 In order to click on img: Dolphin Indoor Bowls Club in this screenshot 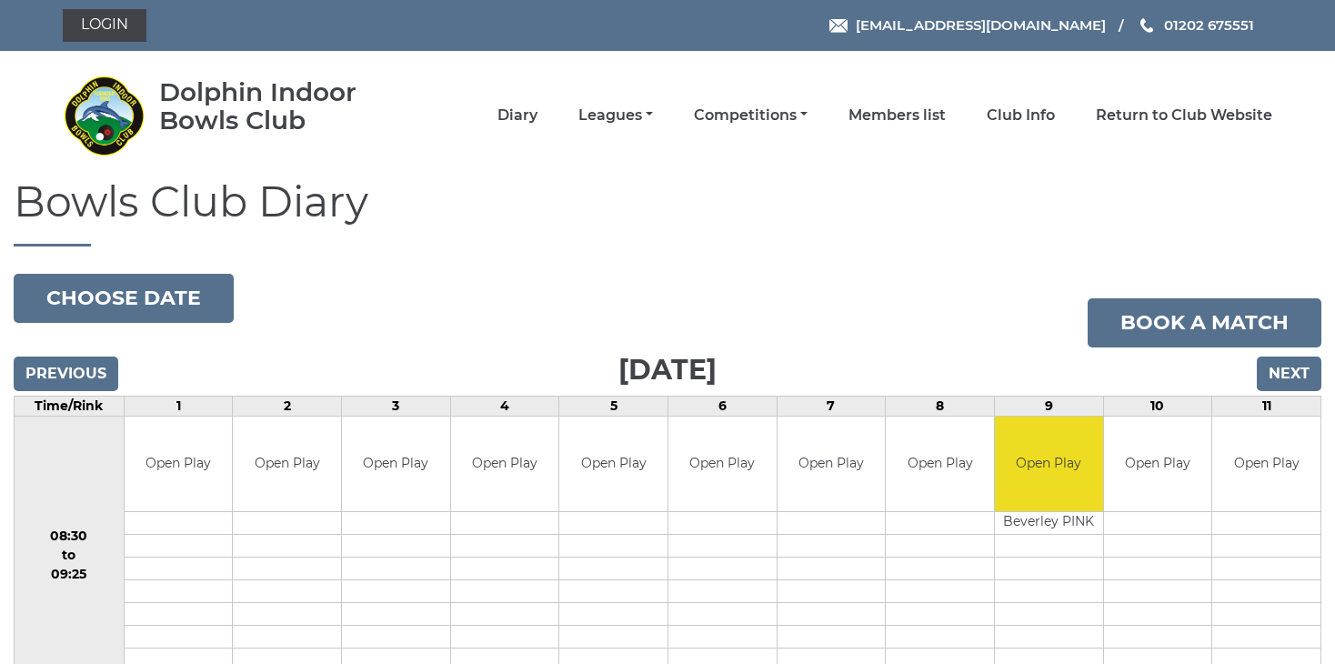, I will do `click(104, 116)`.